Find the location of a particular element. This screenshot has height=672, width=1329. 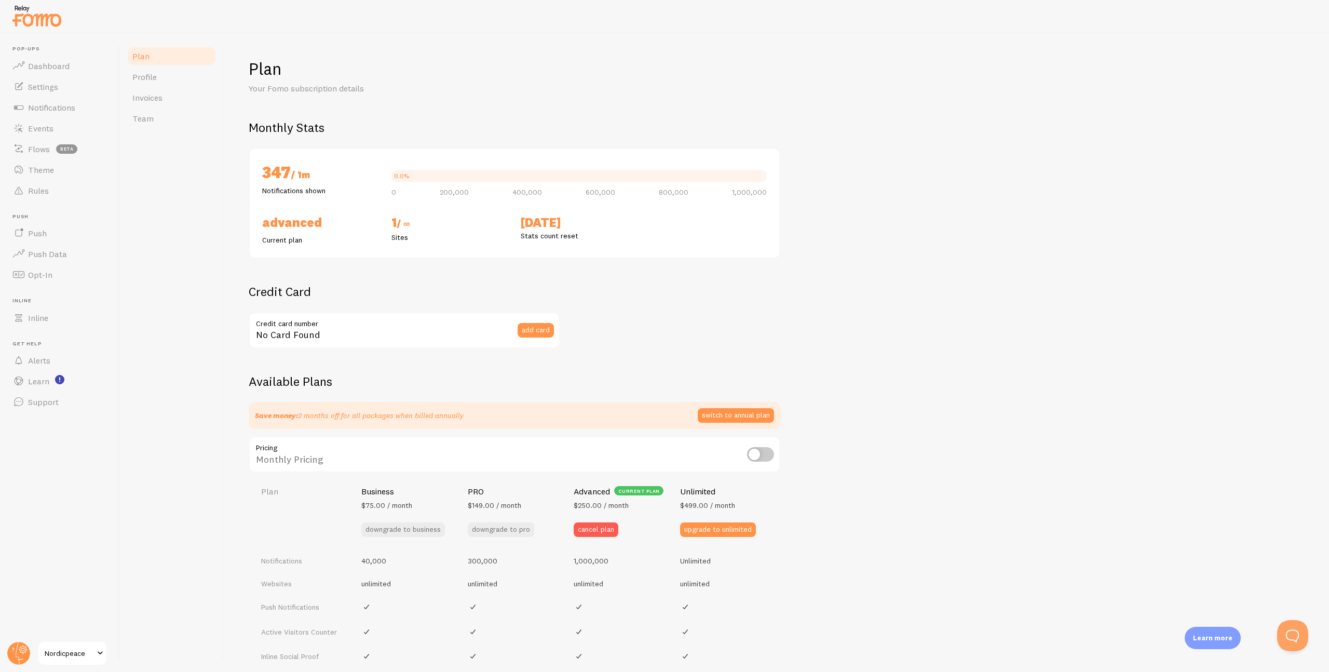

span: Push Data is located at coordinates (47, 254).